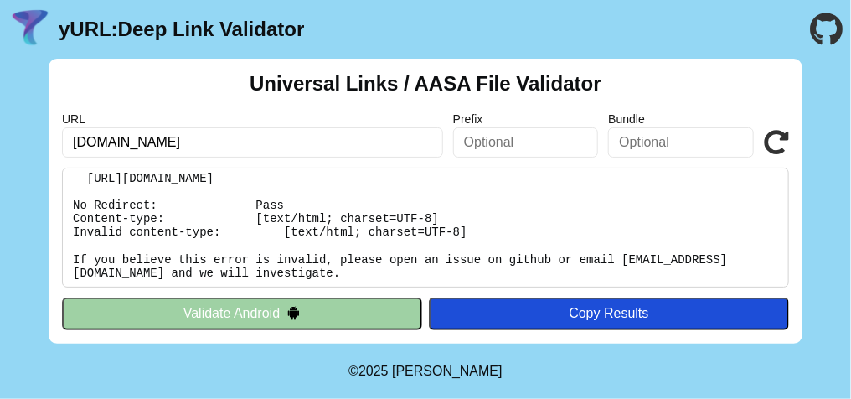 The image size is (851, 399). What do you see at coordinates (609, 313) in the screenshot?
I see `button: Copy Results` at bounding box center [609, 313].